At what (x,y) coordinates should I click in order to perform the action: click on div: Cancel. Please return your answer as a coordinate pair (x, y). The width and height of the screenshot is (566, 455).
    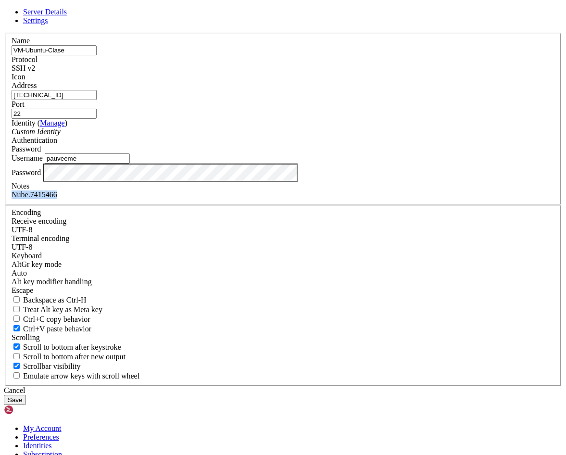
    Looking at the image, I should click on (283, 391).